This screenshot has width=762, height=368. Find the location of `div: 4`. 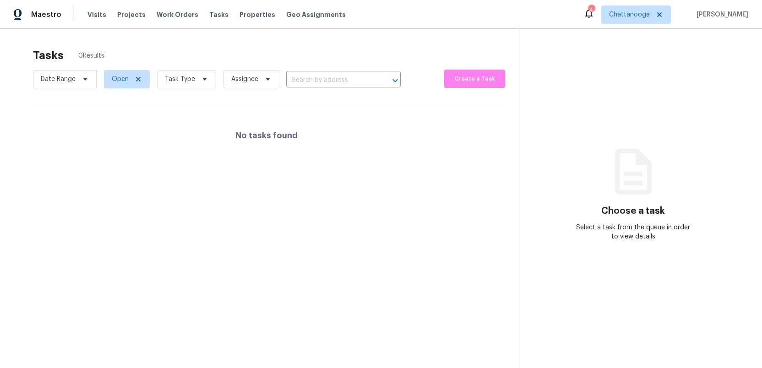

div: 4 is located at coordinates (591, 10).